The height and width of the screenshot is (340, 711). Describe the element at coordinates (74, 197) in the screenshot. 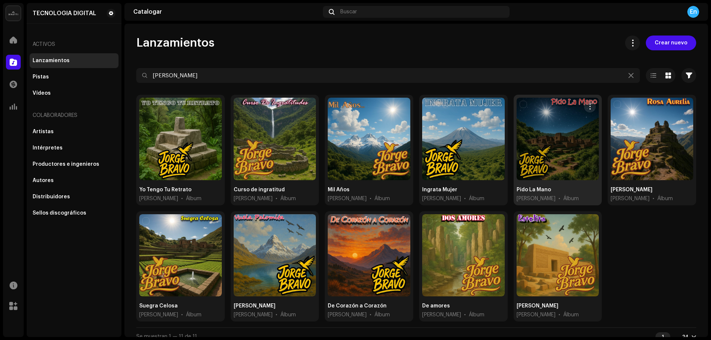

I see `re-m-nav-item: Distribuidores` at that location.